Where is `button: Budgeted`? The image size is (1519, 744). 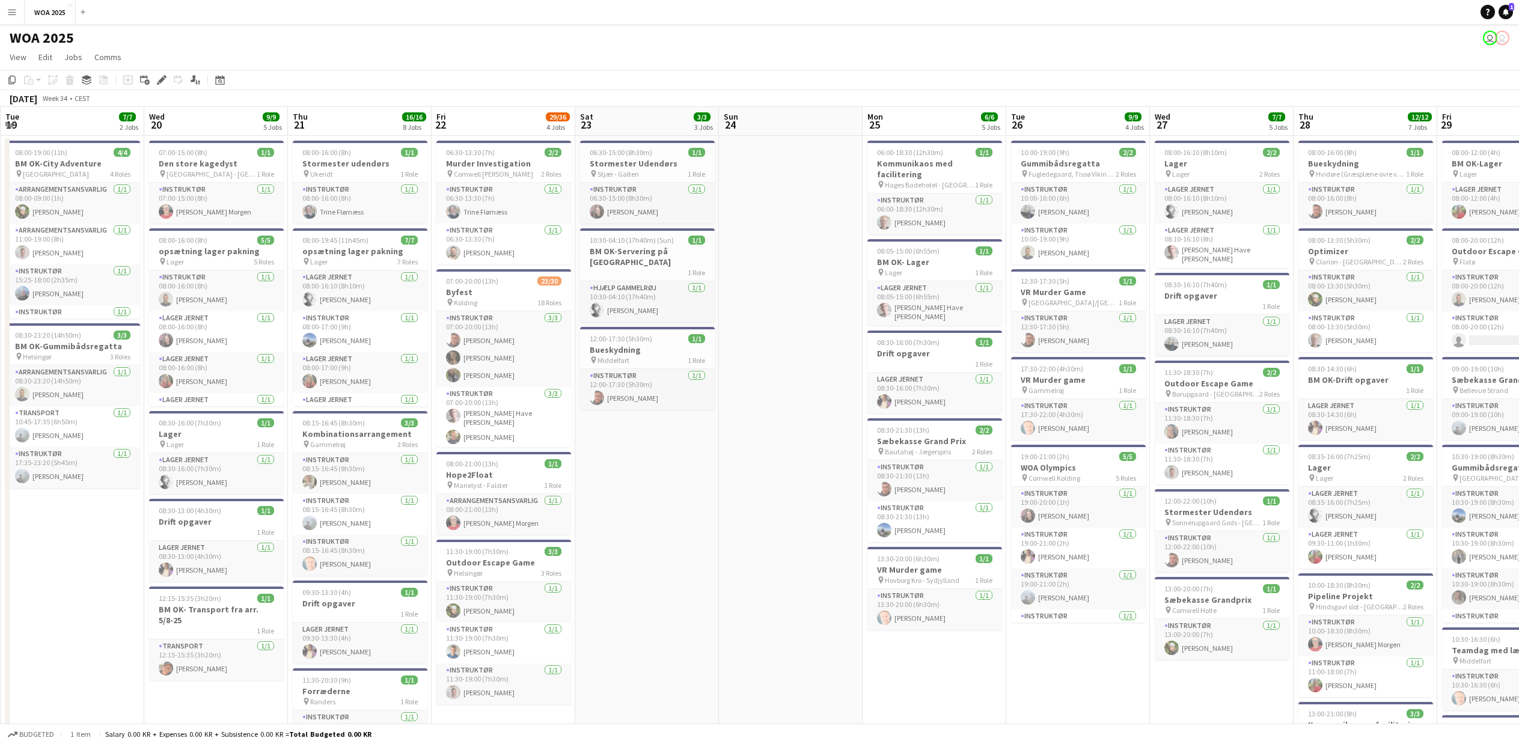 button: Budgeted is located at coordinates (31, 734).